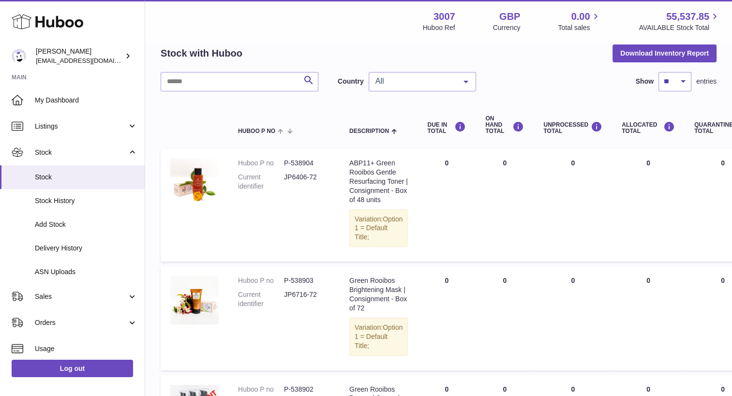  Describe the element at coordinates (86, 100) in the screenshot. I see `span: My Dashboard` at that location.